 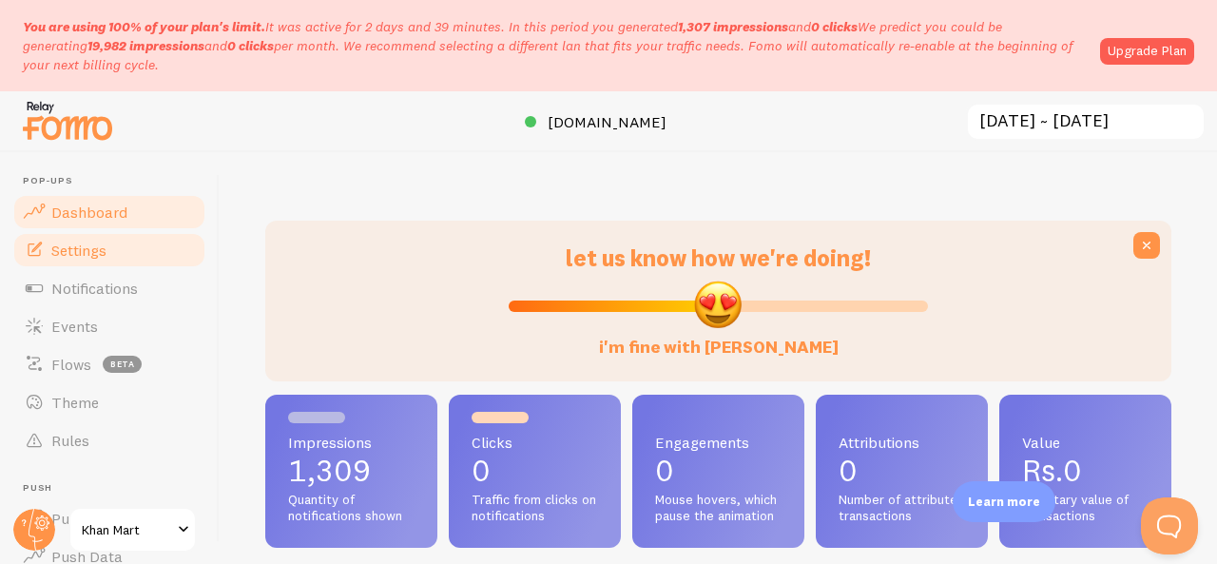 I want to click on span: Number of attributed transactions, so click(x=901, y=508).